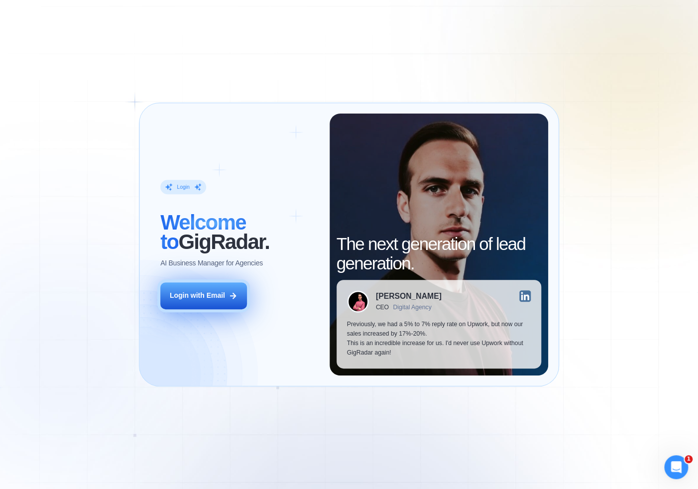 Image resolution: width=698 pixels, height=489 pixels. Describe the element at coordinates (212, 263) in the screenshot. I see `p: AI Business Manager for Agencies` at that location.